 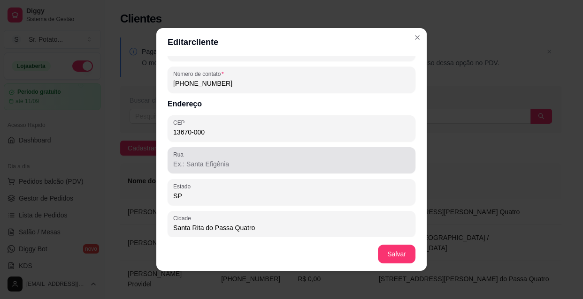 I want to click on label: Número de contato, so click(x=200, y=74).